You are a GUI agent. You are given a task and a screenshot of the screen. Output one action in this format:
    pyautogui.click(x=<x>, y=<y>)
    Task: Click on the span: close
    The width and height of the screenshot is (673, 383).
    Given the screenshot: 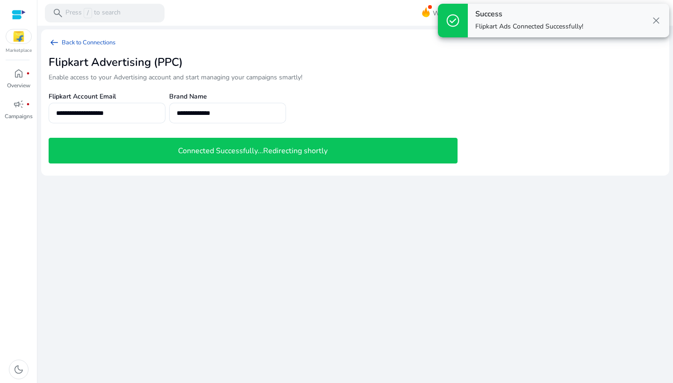 What is the action you would take?
    pyautogui.click(x=657, y=21)
    